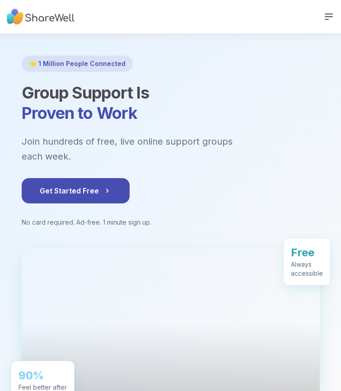 The width and height of the screenshot is (341, 391). I want to click on img: ShareWell Nav Logo, so click(41, 17).